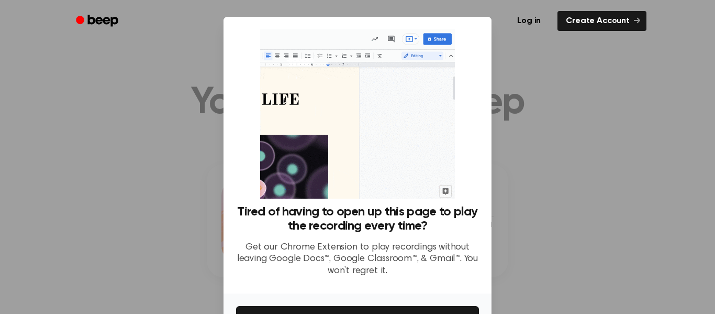 The height and width of the screenshot is (314, 715). What do you see at coordinates (358, 219) in the screenshot?
I see `h3: Tired of having to open up this page to play the recording every time?` at bounding box center [358, 219].